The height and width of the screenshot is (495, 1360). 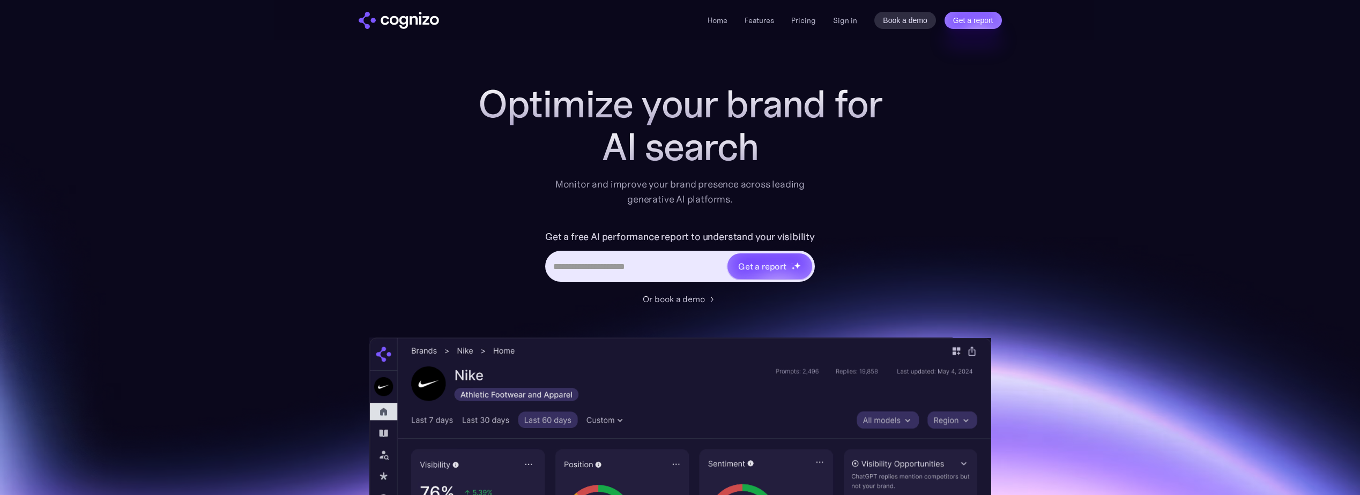 I want to click on div: Monitor and improve your brand presence across leading generative AI platforms., so click(x=680, y=192).